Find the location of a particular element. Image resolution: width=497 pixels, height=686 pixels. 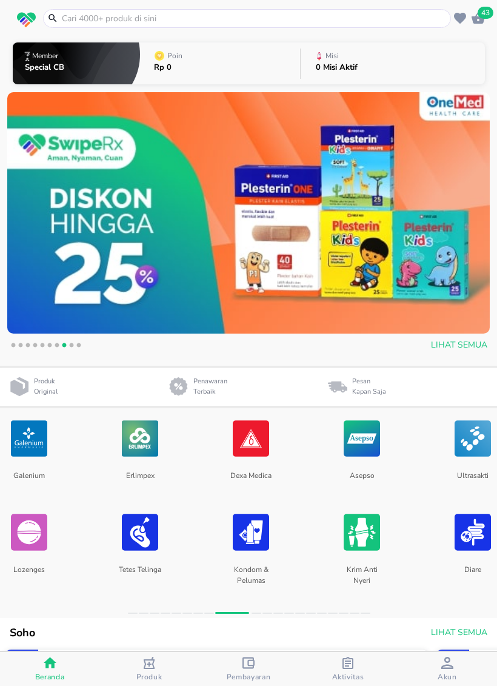

p: Asepso is located at coordinates (361, 481).